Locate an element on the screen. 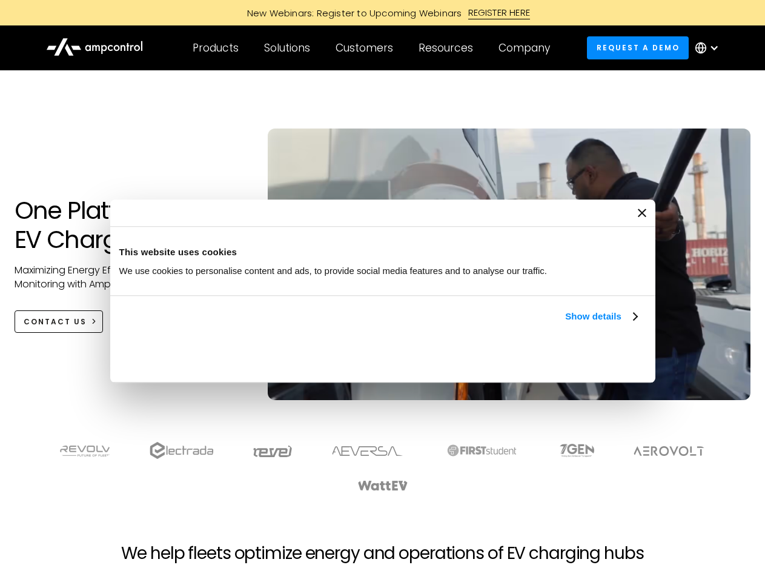  img: WattEV logo is located at coordinates (383, 485).